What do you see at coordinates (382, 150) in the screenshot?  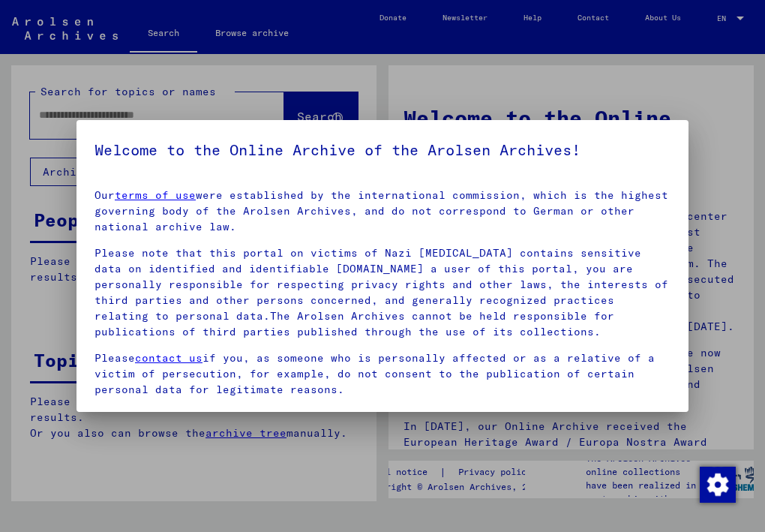 I see `h5: Welcome to the Online Archive of the Arolsen Archives!` at bounding box center [382, 150].